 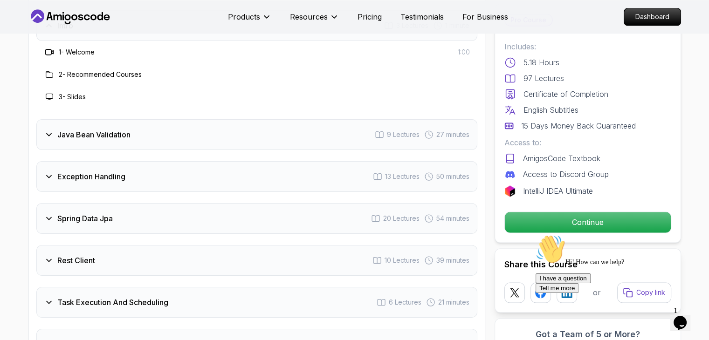 I want to click on button: Rest Client10 Lectures 39 minutes, so click(x=257, y=260).